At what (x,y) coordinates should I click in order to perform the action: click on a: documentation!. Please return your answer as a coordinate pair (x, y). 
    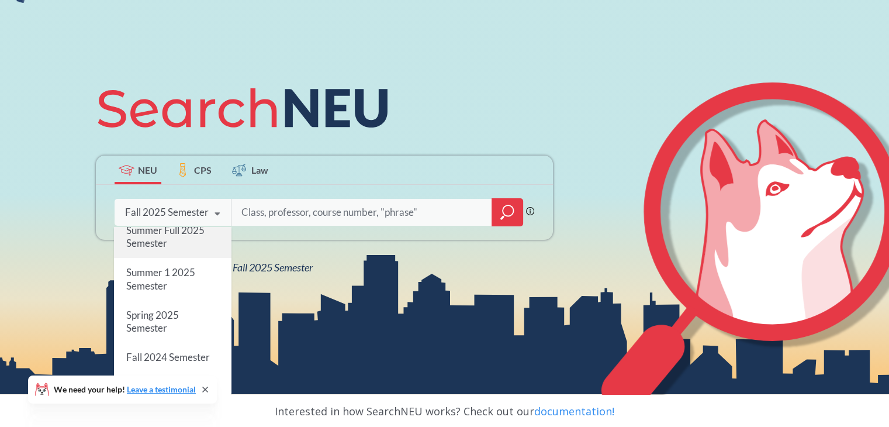
    Looking at the image, I should click on (574, 411).